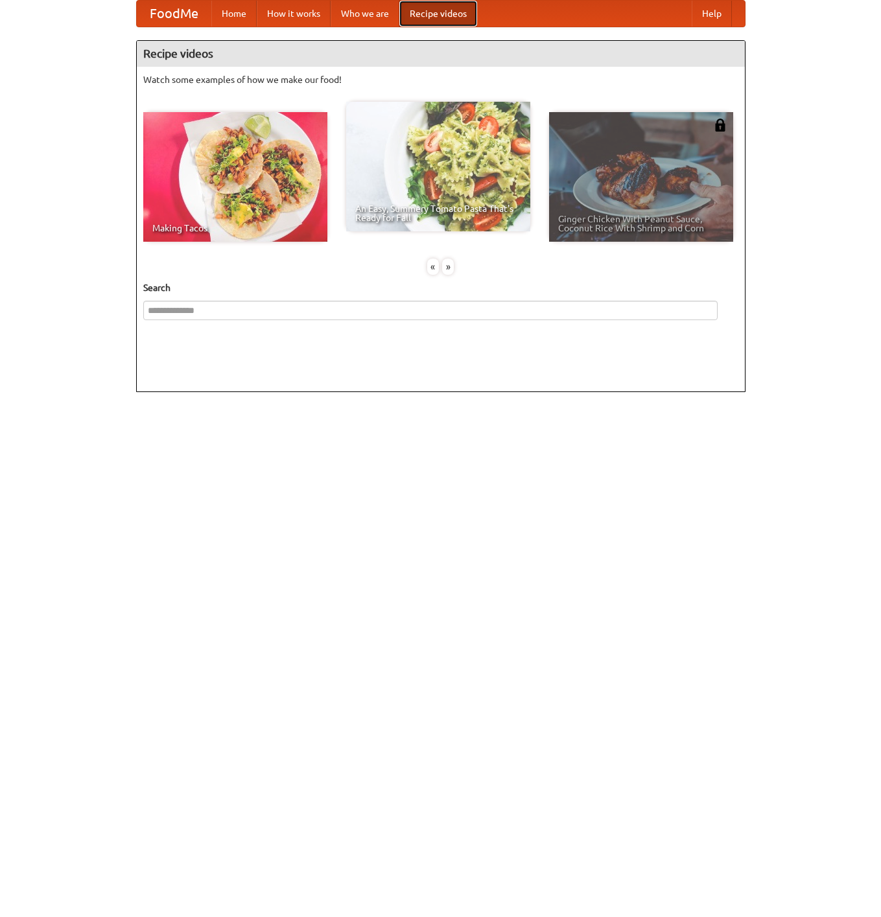 The width and height of the screenshot is (881, 917). What do you see at coordinates (441, 288) in the screenshot?
I see `h5: Search` at bounding box center [441, 288].